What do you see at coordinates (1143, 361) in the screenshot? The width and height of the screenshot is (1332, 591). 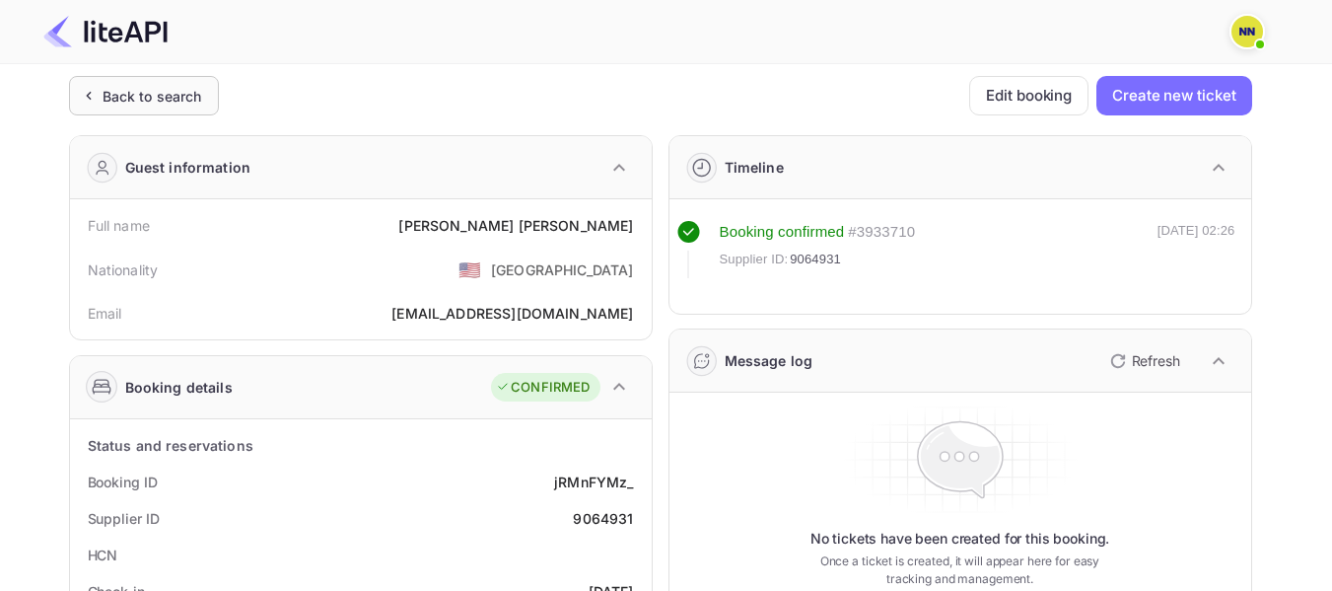 I see `button: Refresh` at bounding box center [1143, 361].